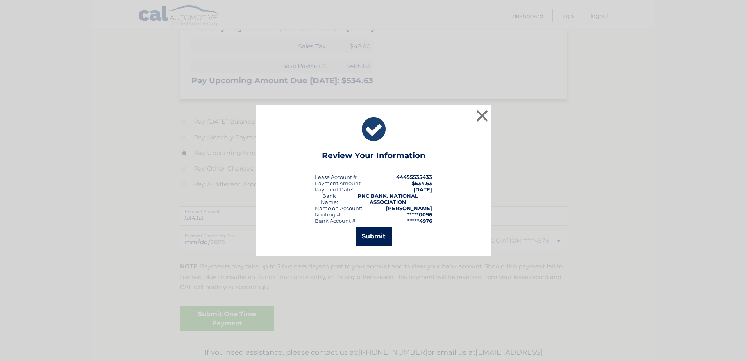 Image resolution: width=747 pixels, height=361 pixels. Describe the element at coordinates (374, 158) in the screenshot. I see `h3: Review Your Information` at that location.